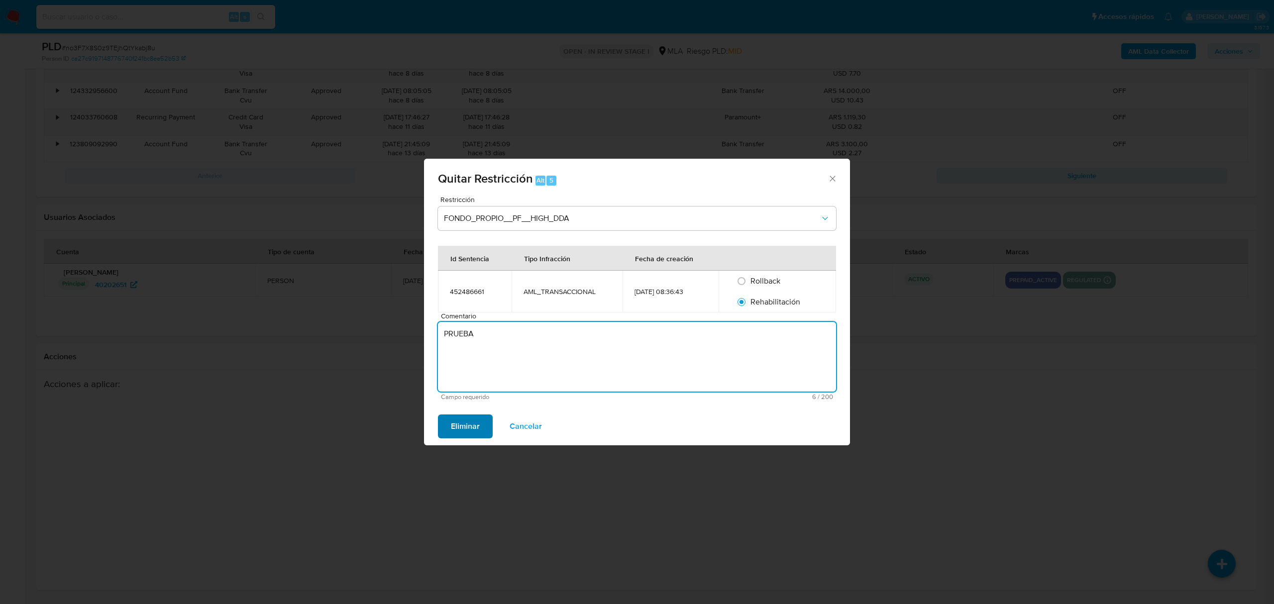  What do you see at coordinates (526, 427) in the screenshot?
I see `button: Cancelar` at bounding box center [526, 427].